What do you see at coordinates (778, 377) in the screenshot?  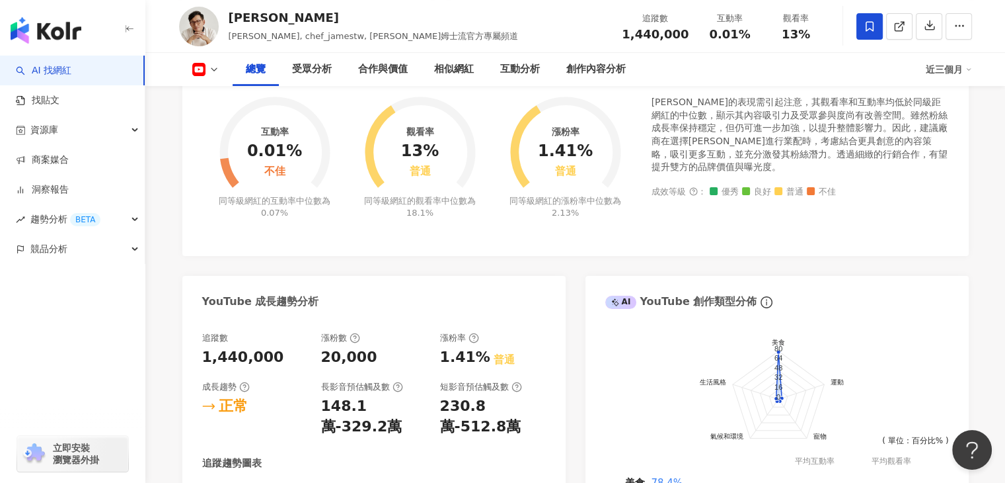 I see `text: 32` at bounding box center [778, 377].